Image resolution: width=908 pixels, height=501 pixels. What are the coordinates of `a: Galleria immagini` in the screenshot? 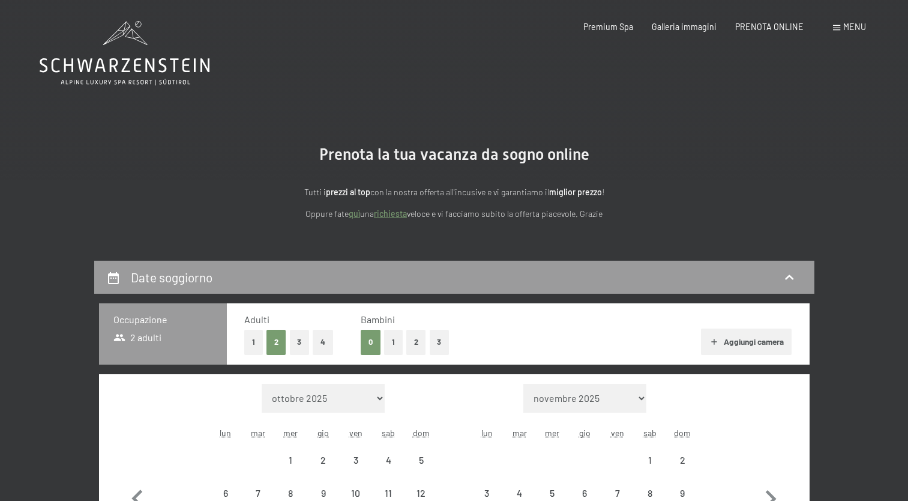 It's located at (684, 26).